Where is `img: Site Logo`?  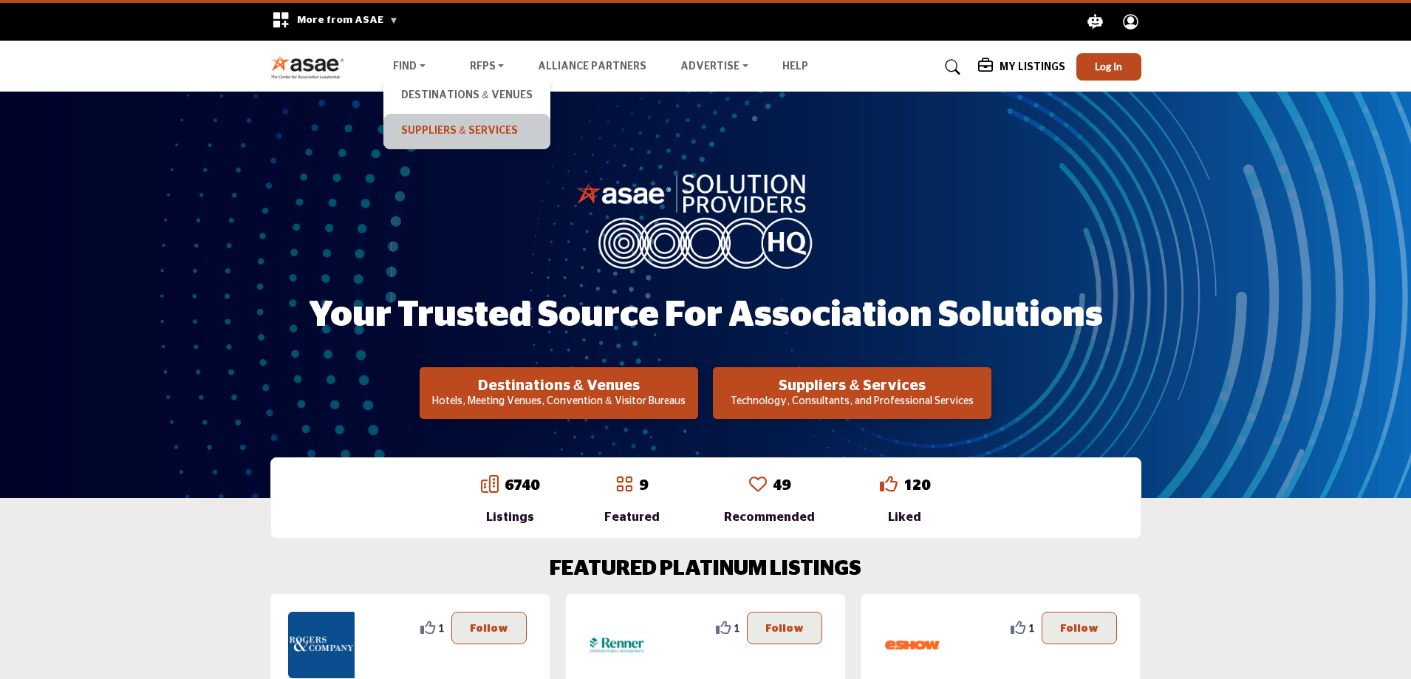
img: Site Logo is located at coordinates (311, 66).